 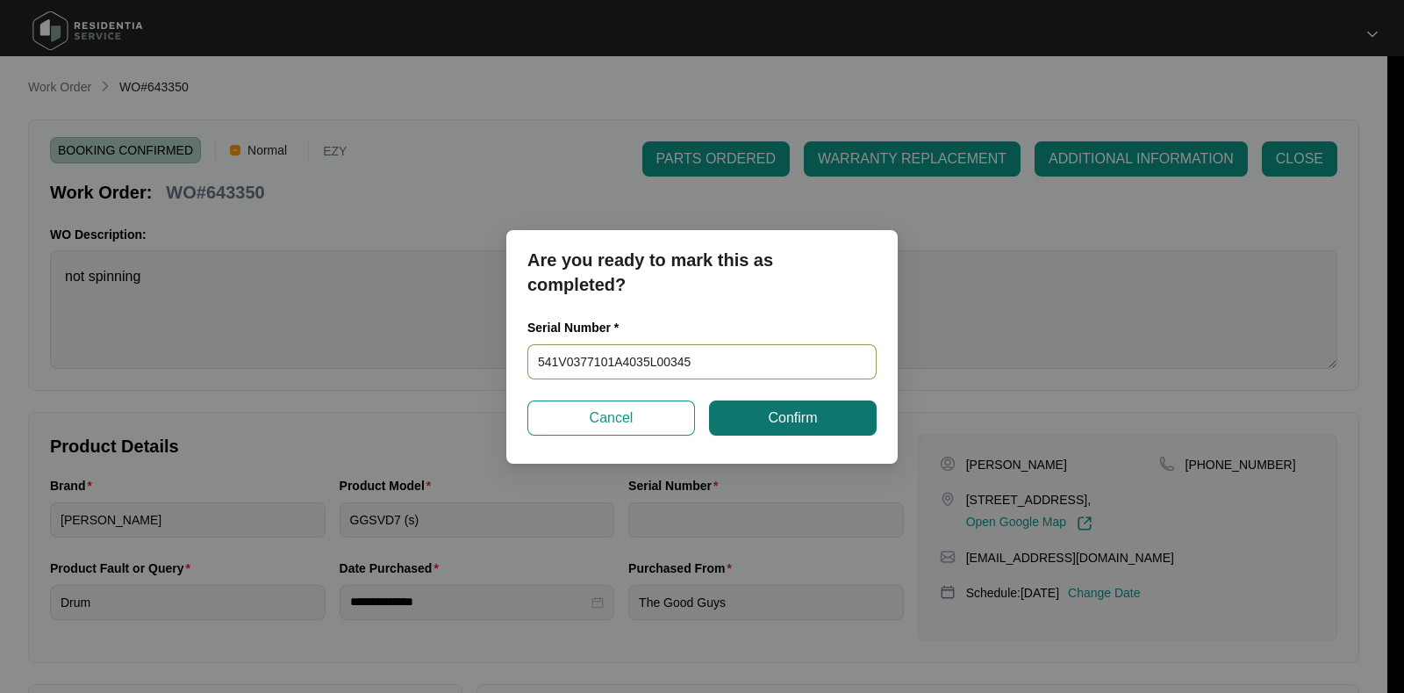 I want to click on span: Confirm, so click(x=793, y=418).